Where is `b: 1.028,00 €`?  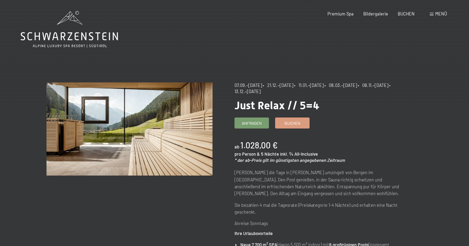 b: 1.028,00 € is located at coordinates (259, 145).